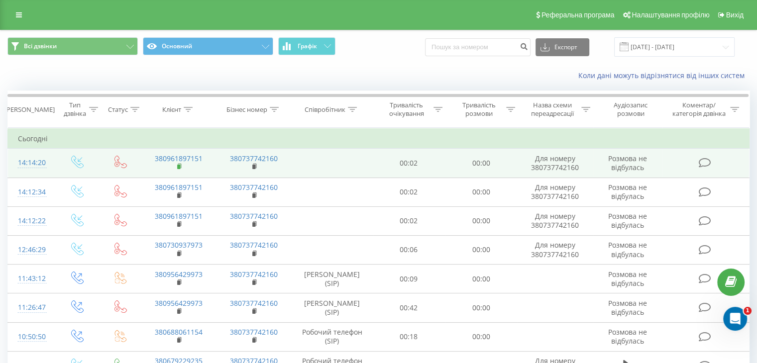 The height and width of the screenshot is (363, 757). Describe the element at coordinates (31, 163) in the screenshot. I see `div: 14:14:20` at that location.